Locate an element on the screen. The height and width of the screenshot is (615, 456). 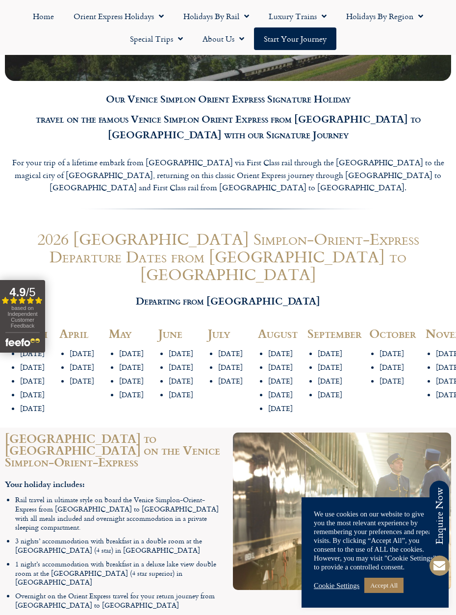
a: About Us is located at coordinates (223, 39).